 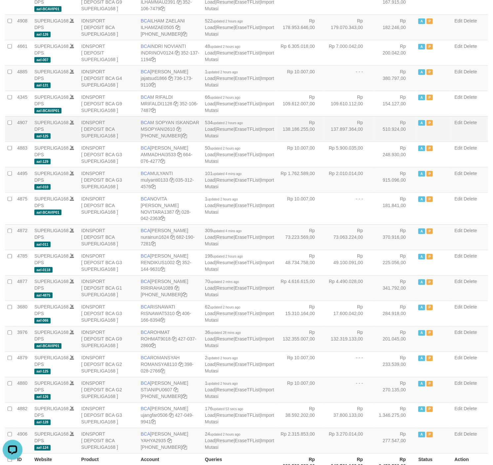 What do you see at coordinates (422, 174) in the screenshot?
I see `span: Active` at bounding box center [422, 174].